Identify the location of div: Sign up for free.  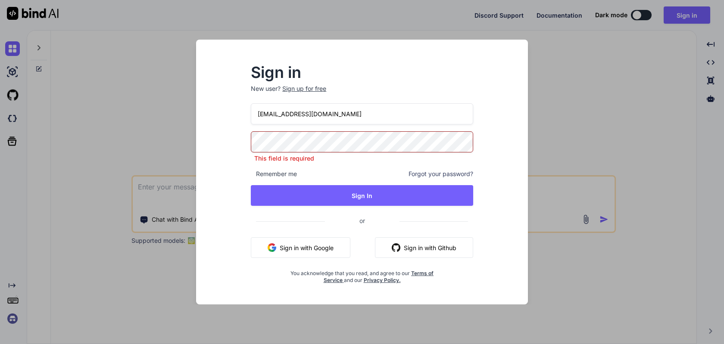
(304, 89).